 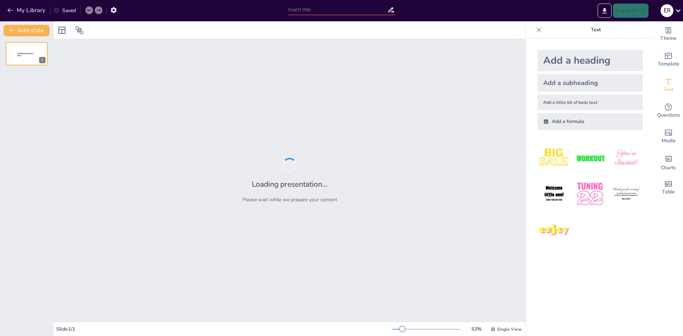 I want to click on span: Theme, so click(x=669, y=38).